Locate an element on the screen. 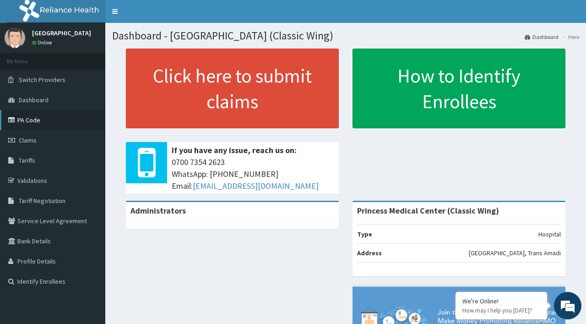 The width and height of the screenshot is (586, 324). div: Chat with us now is located at coordinates (101, 57).